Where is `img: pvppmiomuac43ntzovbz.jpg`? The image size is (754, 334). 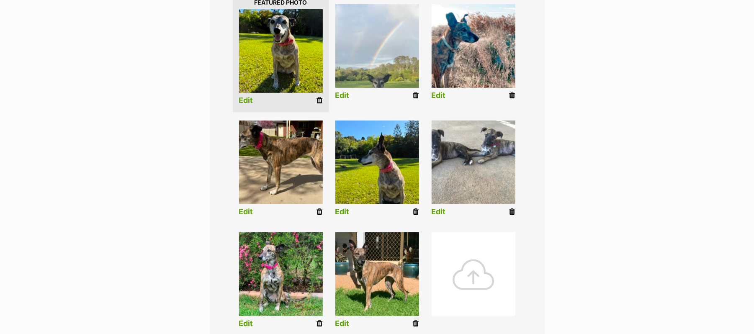
img: pvppmiomuac43ntzovbz.jpg is located at coordinates (473, 162).